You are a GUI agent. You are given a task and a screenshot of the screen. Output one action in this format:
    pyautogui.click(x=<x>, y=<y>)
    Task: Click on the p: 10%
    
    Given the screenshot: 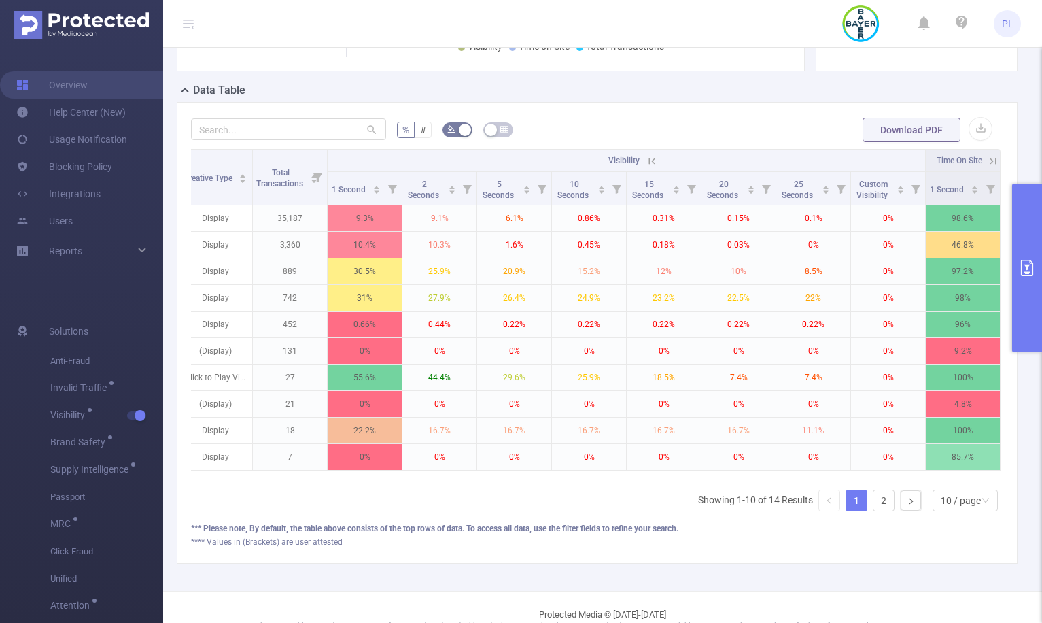 What is the action you would take?
    pyautogui.click(x=738, y=271)
    